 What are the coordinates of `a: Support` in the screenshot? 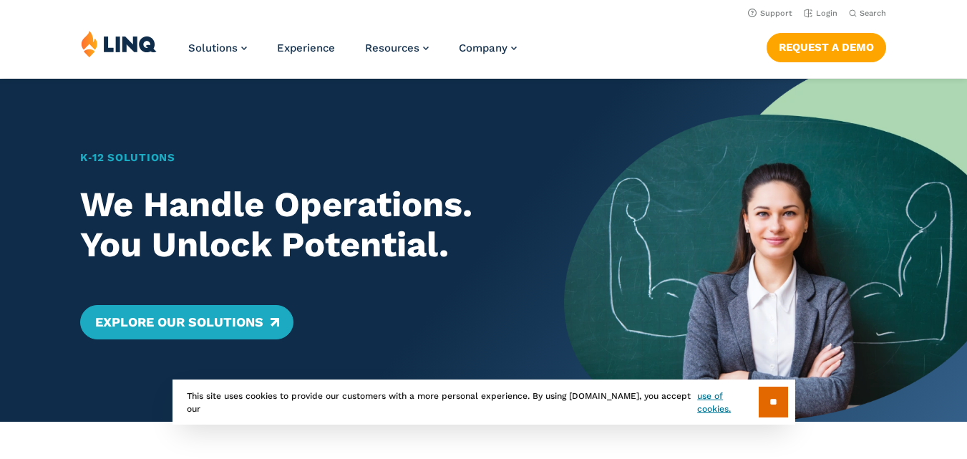 It's located at (770, 13).